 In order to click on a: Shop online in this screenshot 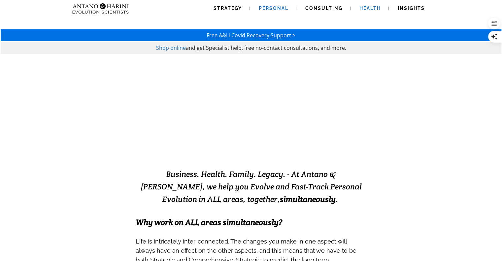, I will do `click(171, 48)`.